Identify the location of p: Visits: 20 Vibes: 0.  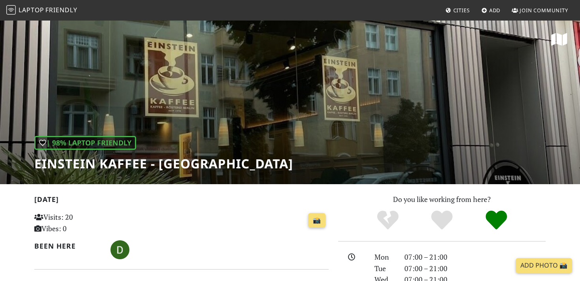
(80, 223).